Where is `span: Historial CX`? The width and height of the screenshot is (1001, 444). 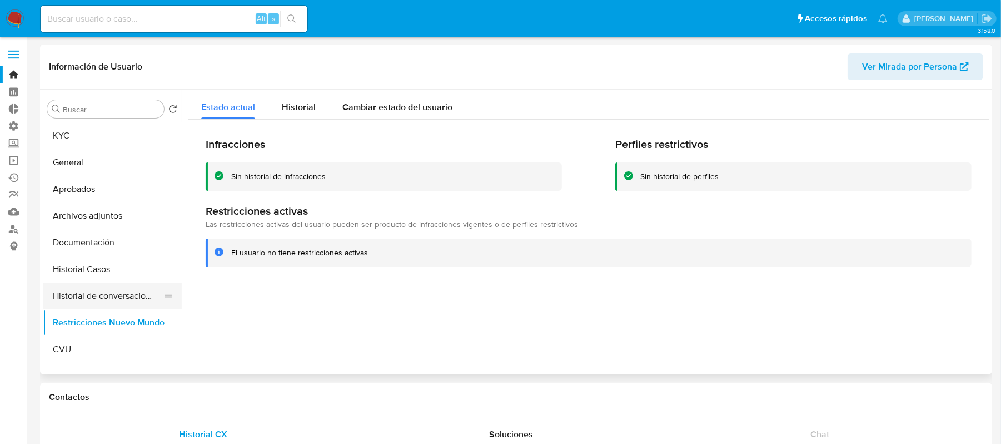 span: Historial CX is located at coordinates (203, 434).